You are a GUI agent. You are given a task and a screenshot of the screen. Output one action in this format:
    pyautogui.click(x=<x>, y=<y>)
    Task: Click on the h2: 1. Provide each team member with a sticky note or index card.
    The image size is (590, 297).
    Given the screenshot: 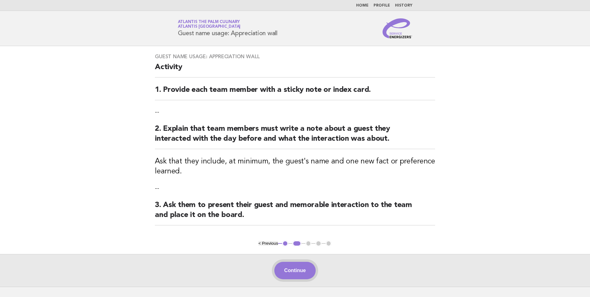 What is the action you would take?
    pyautogui.click(x=295, y=92)
    